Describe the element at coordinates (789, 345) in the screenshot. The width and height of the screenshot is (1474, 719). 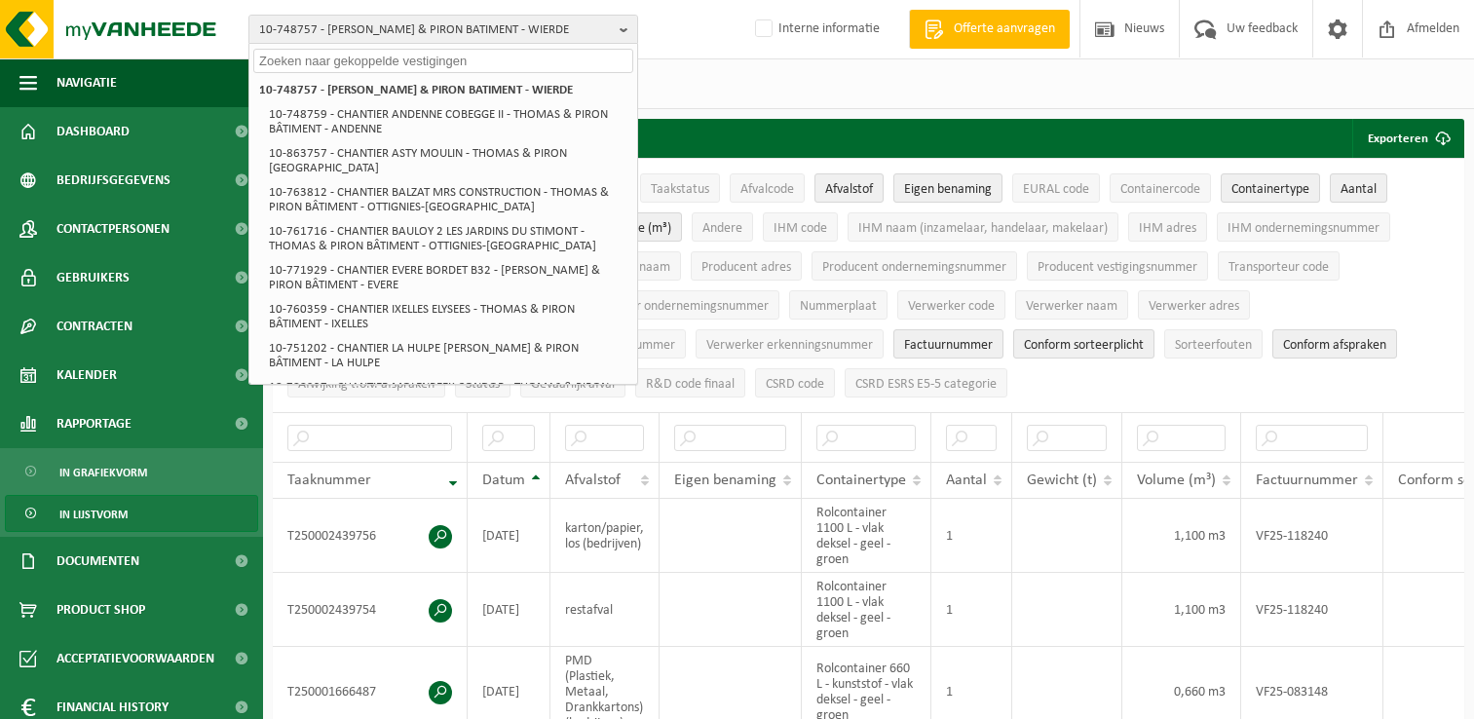
I see `span: Verwerker erkenningsnummer` at that location.